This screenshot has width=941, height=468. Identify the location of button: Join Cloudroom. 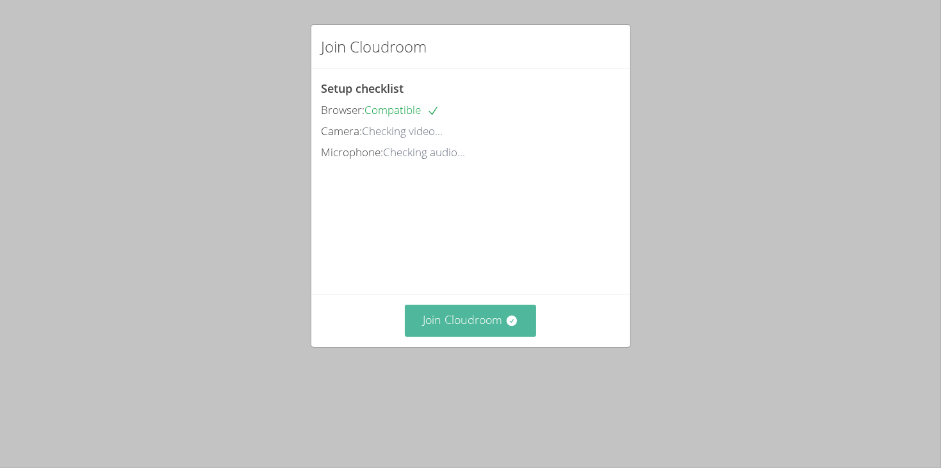
(470, 320).